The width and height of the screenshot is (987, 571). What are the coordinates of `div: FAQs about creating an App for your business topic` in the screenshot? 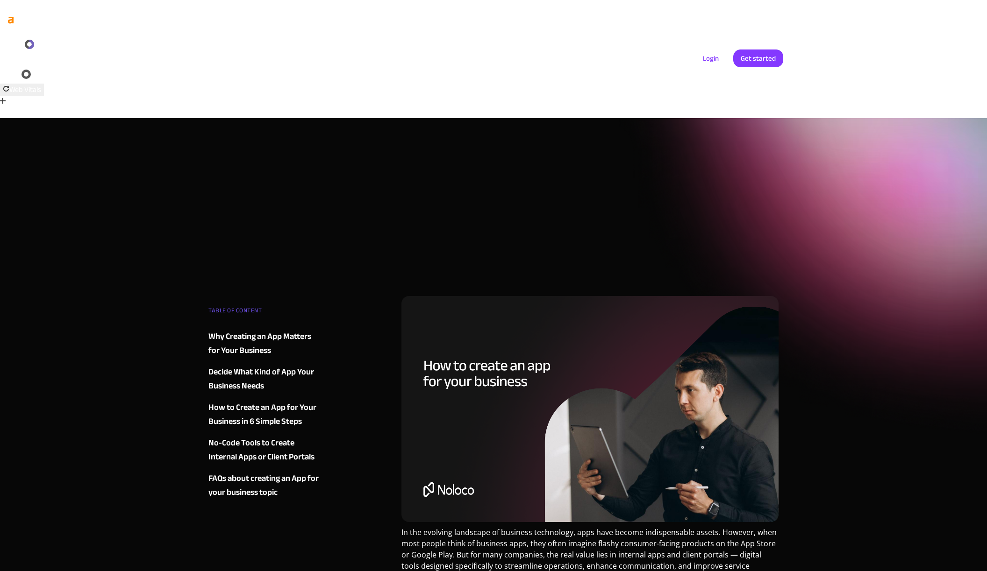 It's located at (265, 486).